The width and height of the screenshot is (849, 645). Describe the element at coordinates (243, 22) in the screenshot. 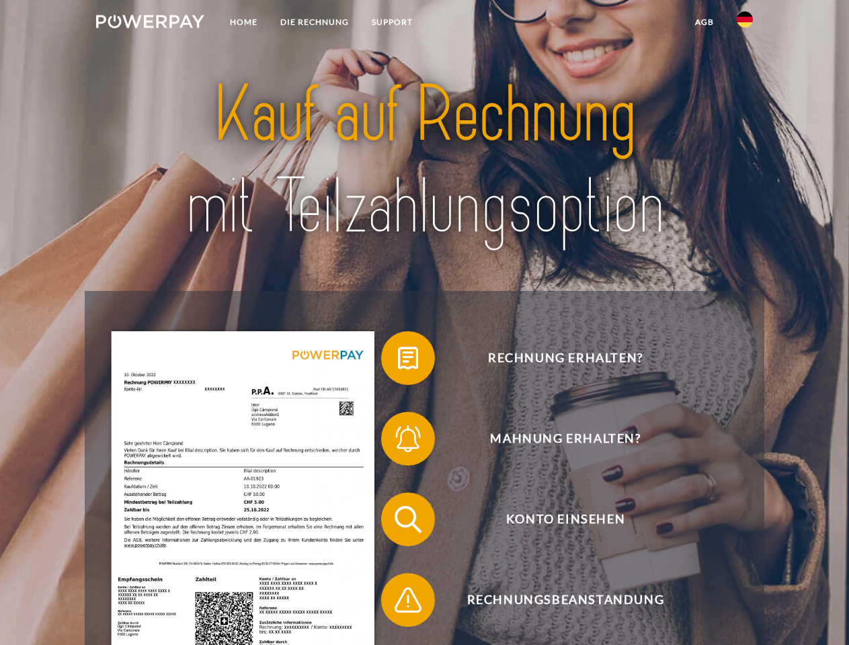

I see `a: Home` at that location.